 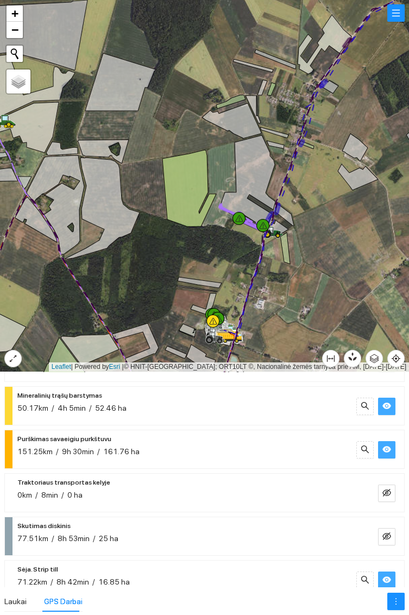 What do you see at coordinates (121, 452) in the screenshot?
I see `span: 161.76 ha` at bounding box center [121, 452].